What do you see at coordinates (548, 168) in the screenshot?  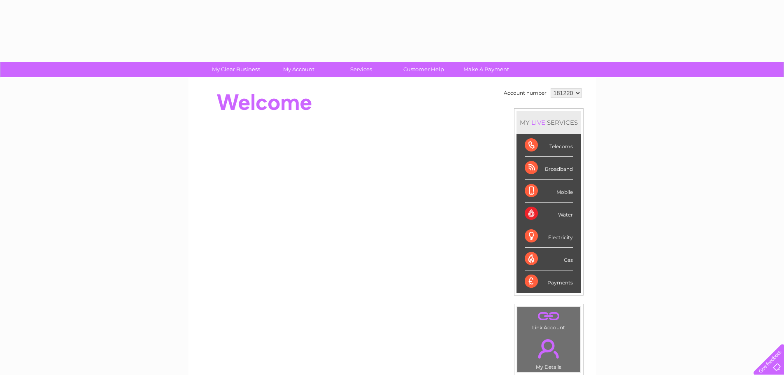 I see `div: Broadband` at bounding box center [548, 168].